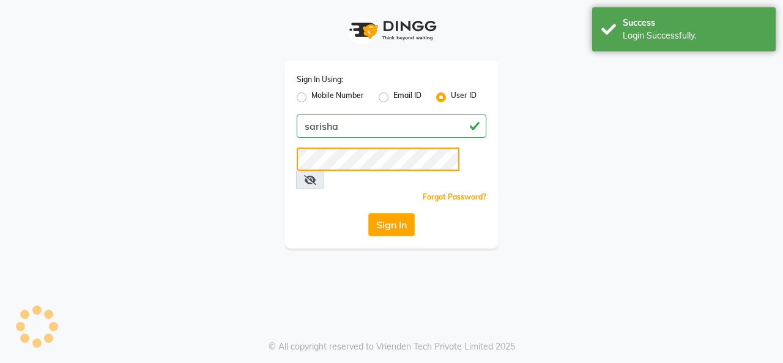 Image resolution: width=783 pixels, height=363 pixels. What do you see at coordinates (695, 23) in the screenshot?
I see `div: Success` at bounding box center [695, 23].